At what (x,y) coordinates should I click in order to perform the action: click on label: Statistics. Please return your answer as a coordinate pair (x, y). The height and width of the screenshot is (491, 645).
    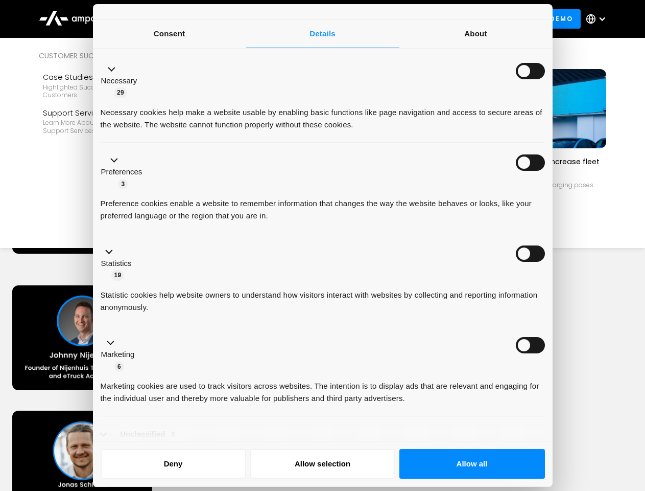
    Looking at the image, I should click on (117, 263).